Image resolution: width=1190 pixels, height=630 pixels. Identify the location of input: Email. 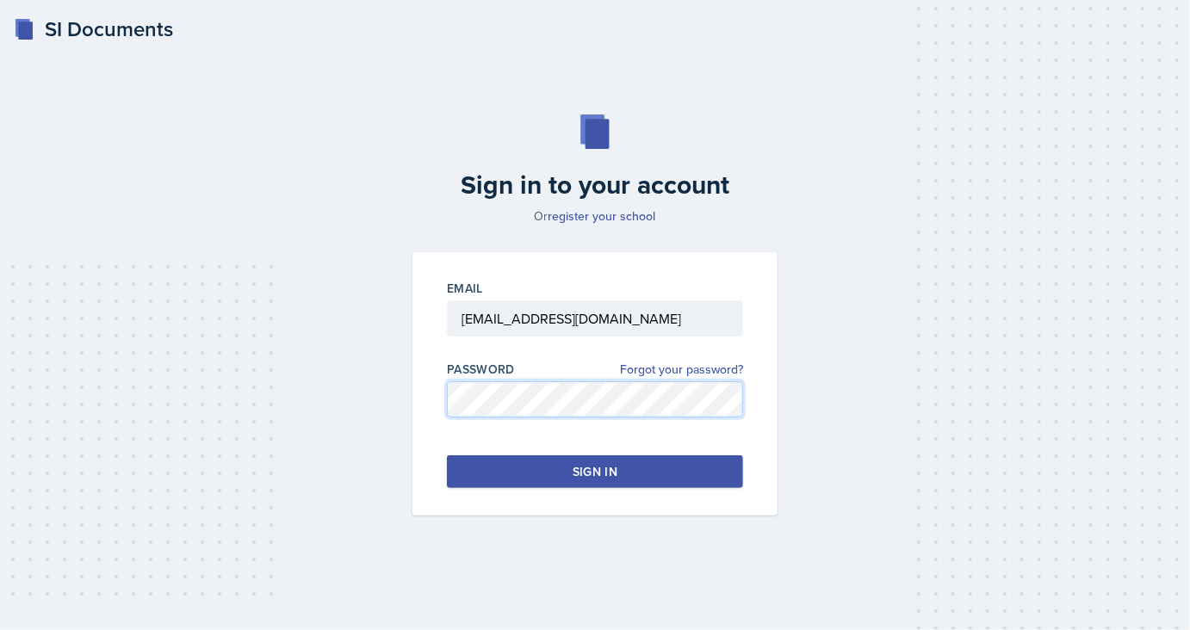
(595, 319).